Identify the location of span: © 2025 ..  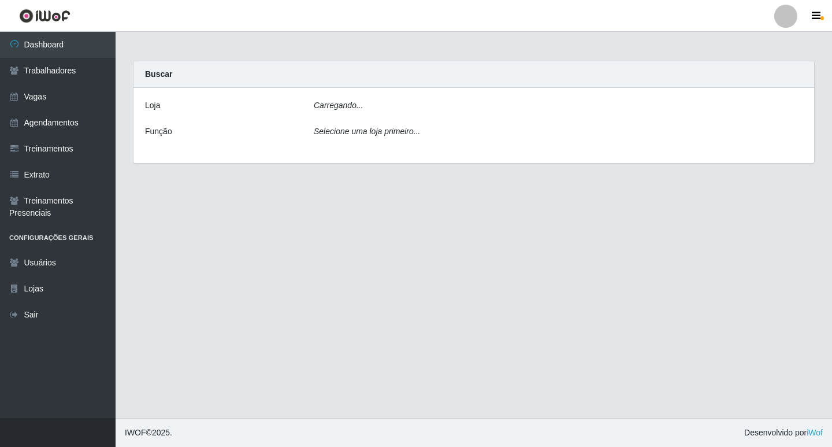
(148, 432).